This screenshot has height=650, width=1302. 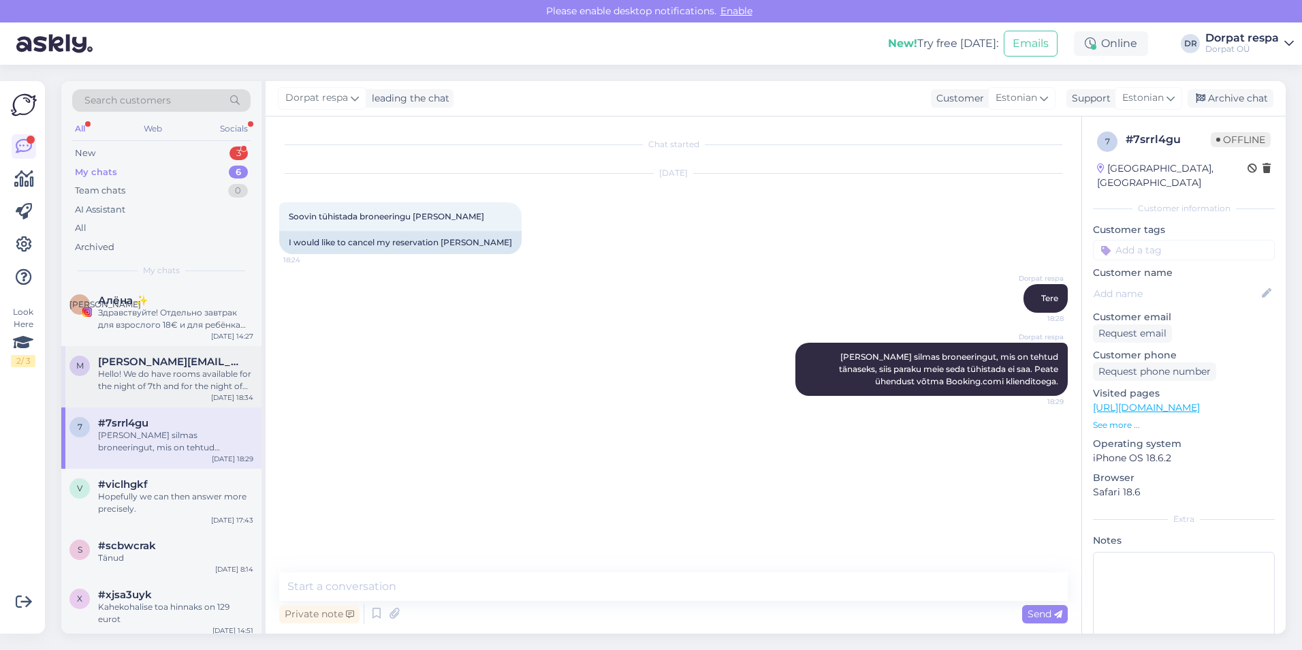 What do you see at coordinates (80, 488) in the screenshot?
I see `span: v` at bounding box center [80, 488].